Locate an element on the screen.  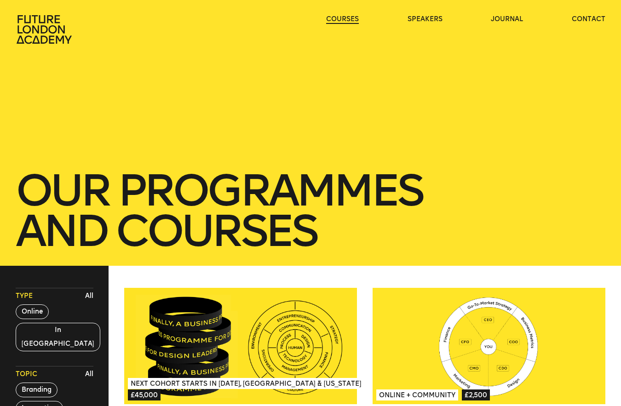
span: £45,000 is located at coordinates (144, 395).